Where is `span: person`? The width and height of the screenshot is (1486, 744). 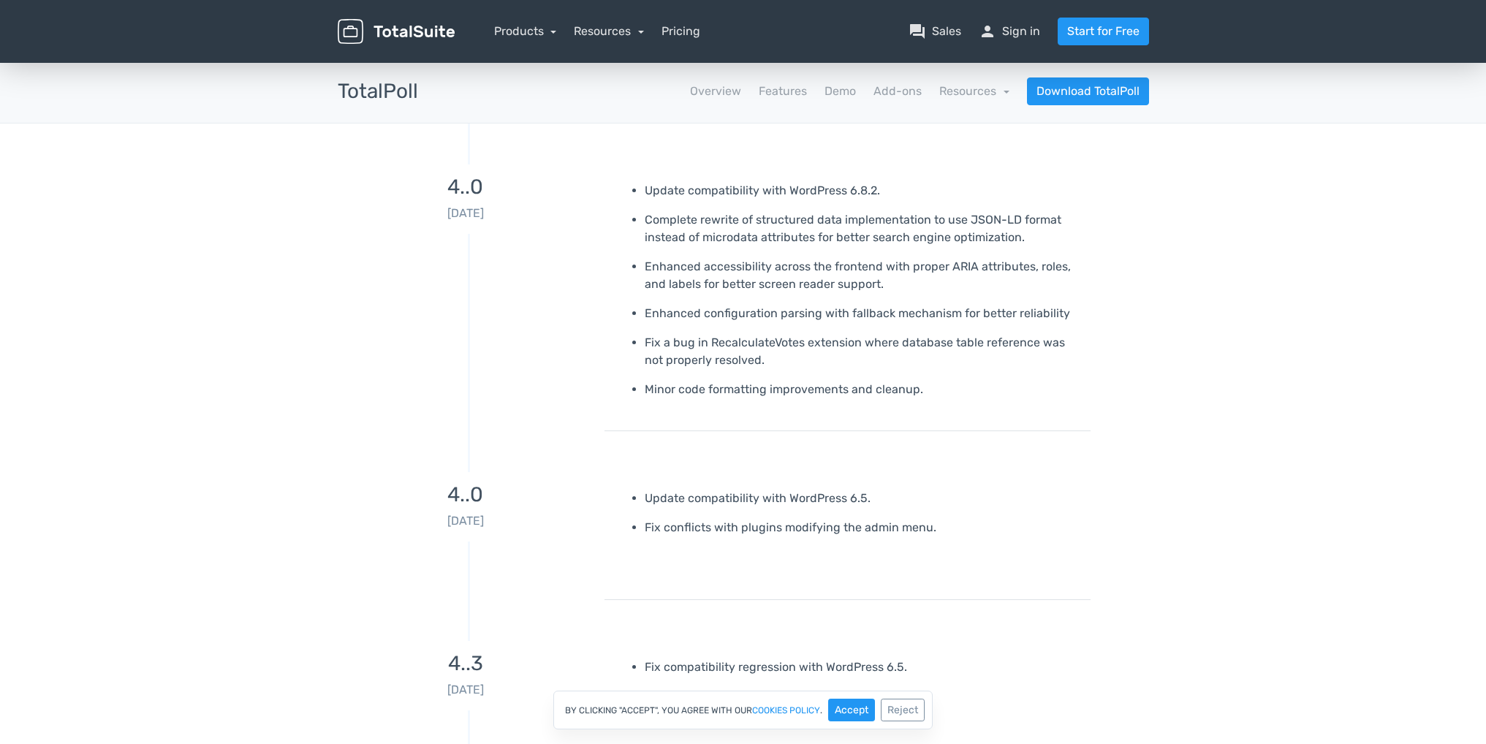 span: person is located at coordinates (988, 31).